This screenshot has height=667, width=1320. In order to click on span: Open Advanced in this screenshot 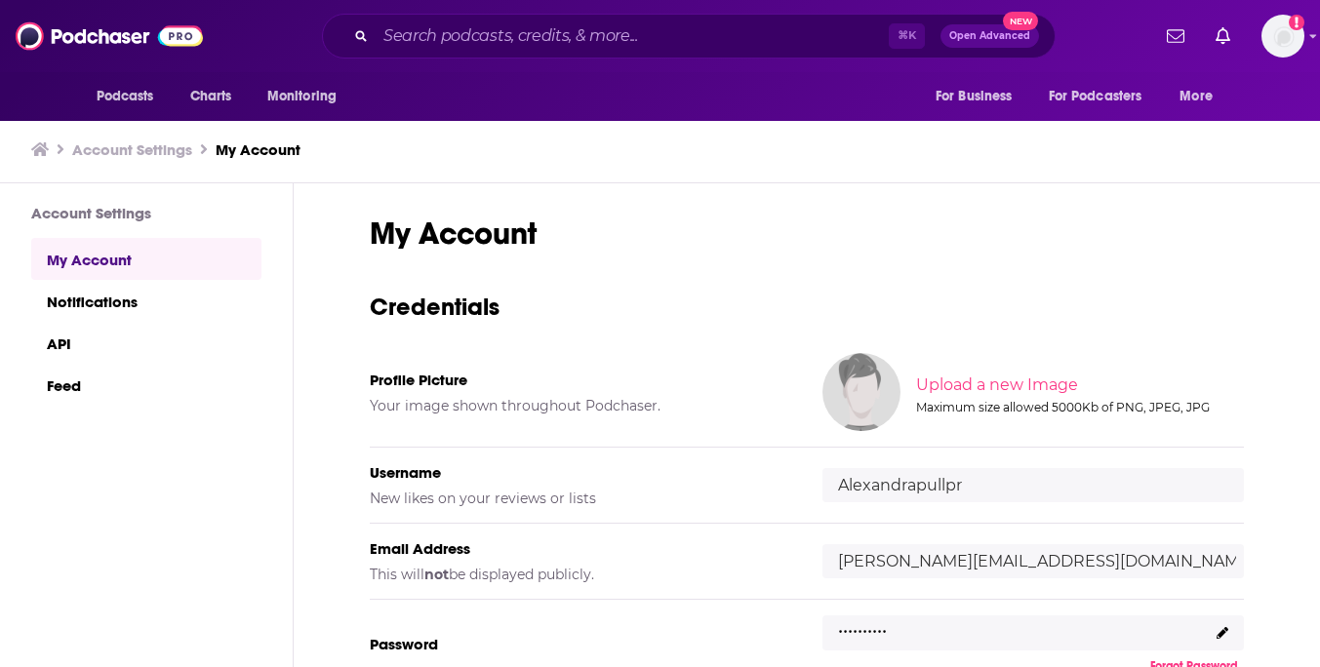, I will do `click(989, 36)`.